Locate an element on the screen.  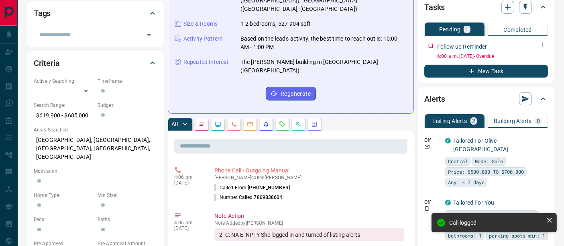
h2: Criteria is located at coordinates (47, 63).